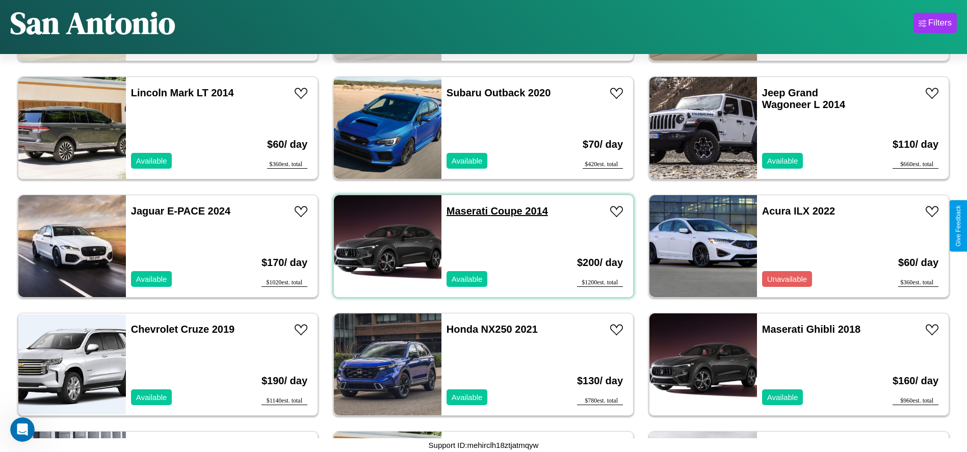 The width and height of the screenshot is (967, 452). What do you see at coordinates (93, 23) in the screenshot?
I see `h1: San Antonio` at bounding box center [93, 23].